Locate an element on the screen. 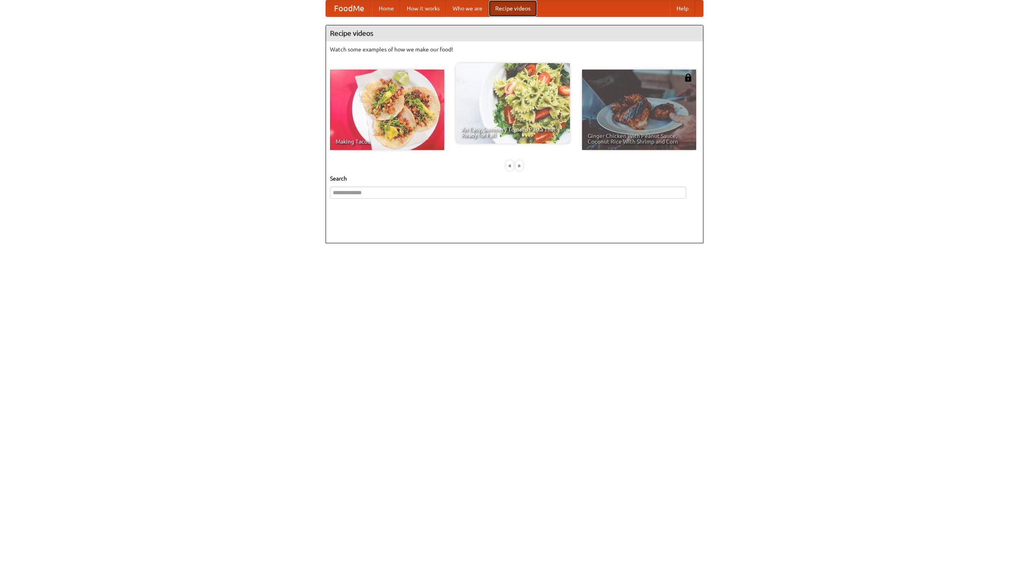  p: Watch some examples of how we make our food! is located at coordinates (515, 49).